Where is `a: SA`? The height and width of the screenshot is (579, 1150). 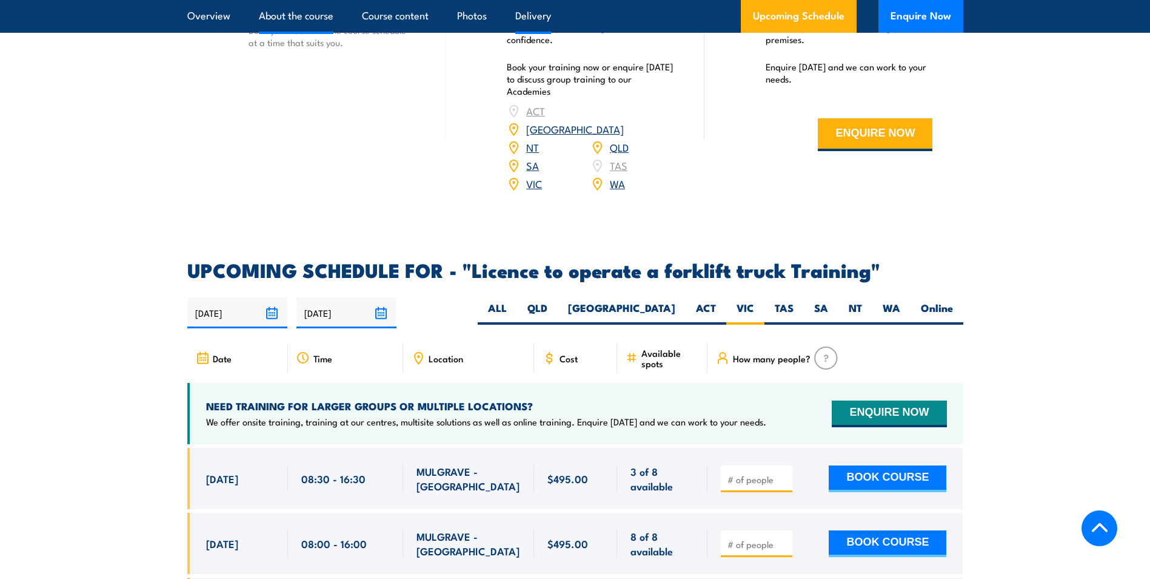
a: SA is located at coordinates (532, 165).